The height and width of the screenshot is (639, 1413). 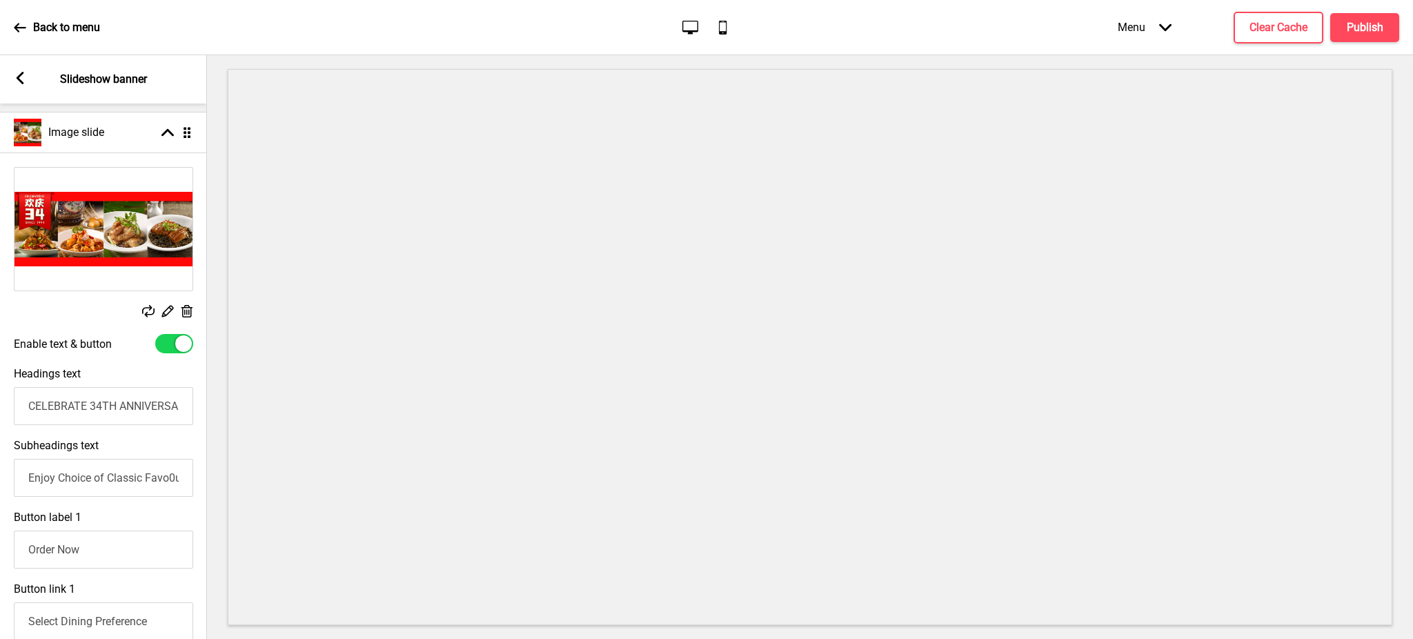 What do you see at coordinates (1278, 28) in the screenshot?
I see `h4: Clear Cache` at bounding box center [1278, 28].